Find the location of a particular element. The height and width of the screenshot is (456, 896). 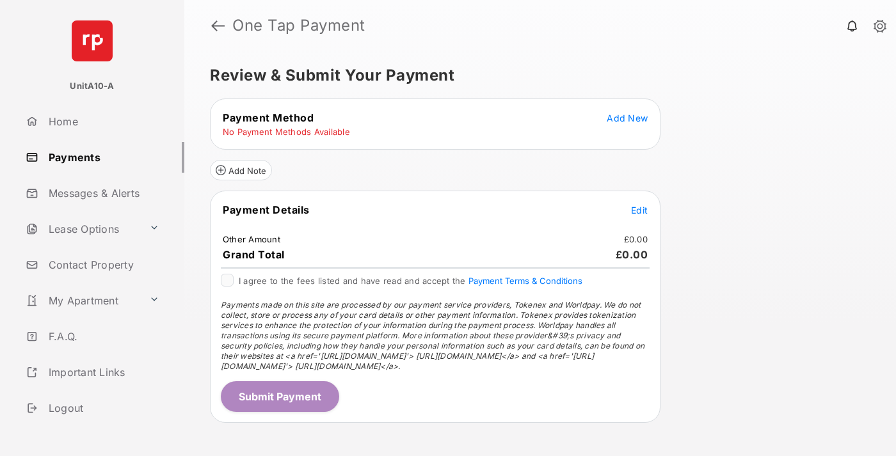

a: Messages & Alerts is located at coordinates (102, 193).